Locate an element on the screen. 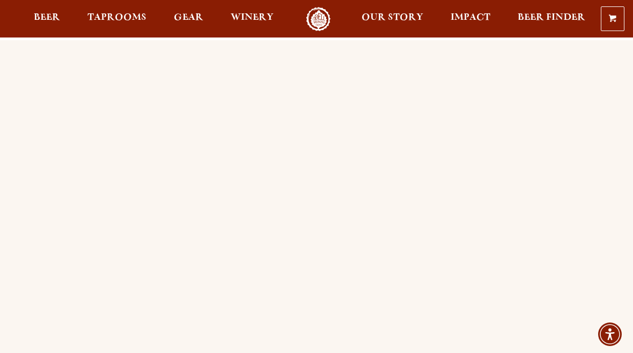 The height and width of the screenshot is (353, 633). span: Our Story is located at coordinates (392, 18).